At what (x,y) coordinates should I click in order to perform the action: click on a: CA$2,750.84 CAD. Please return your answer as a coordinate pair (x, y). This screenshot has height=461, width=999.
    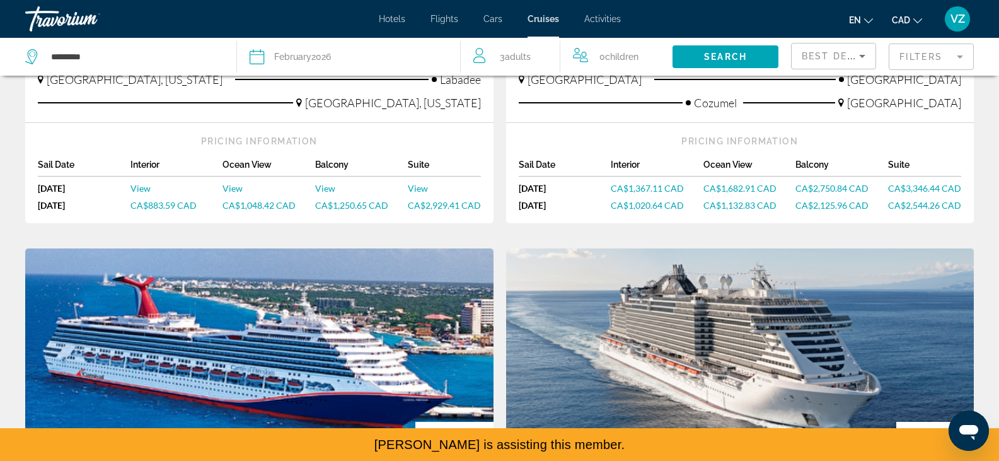
    Looking at the image, I should click on (841, 188).